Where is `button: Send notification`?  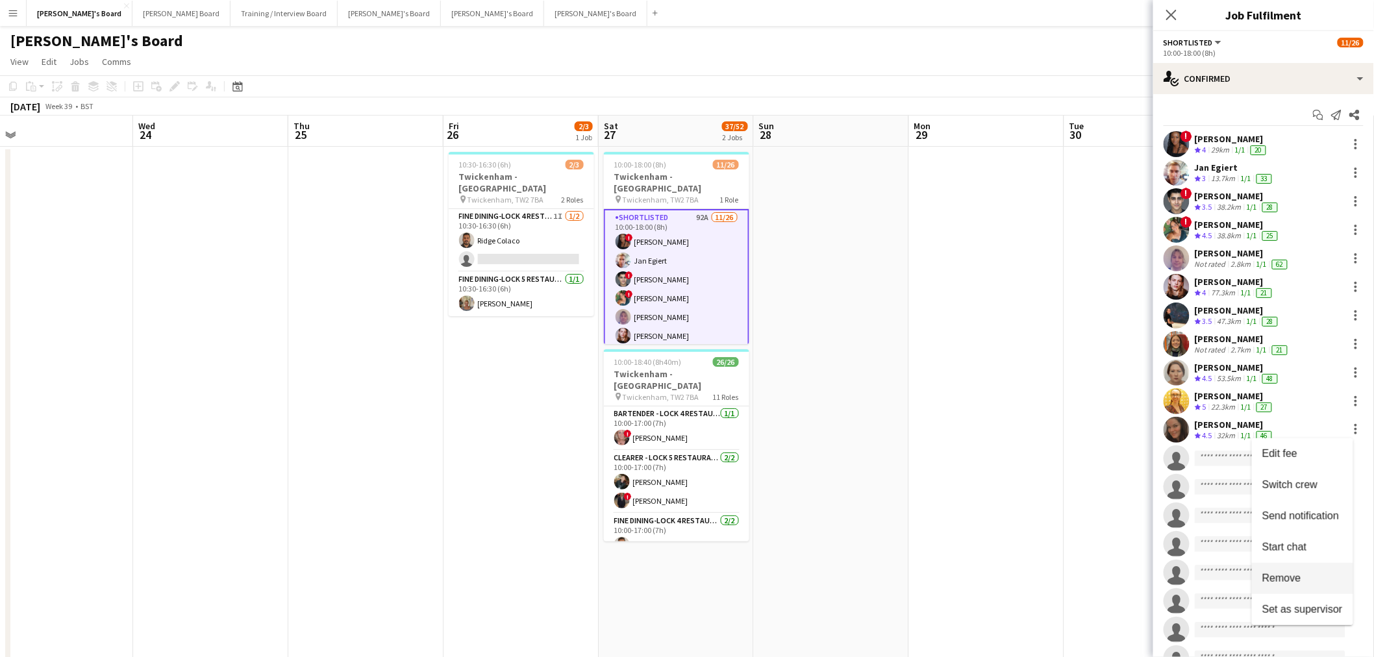
button: Send notification is located at coordinates (1303, 516).